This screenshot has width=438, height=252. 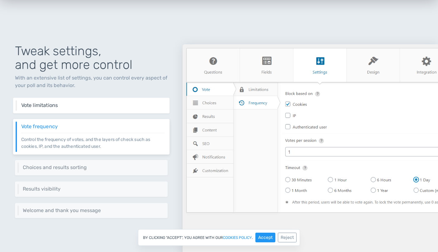 I want to click on button: Reject, so click(x=287, y=238).